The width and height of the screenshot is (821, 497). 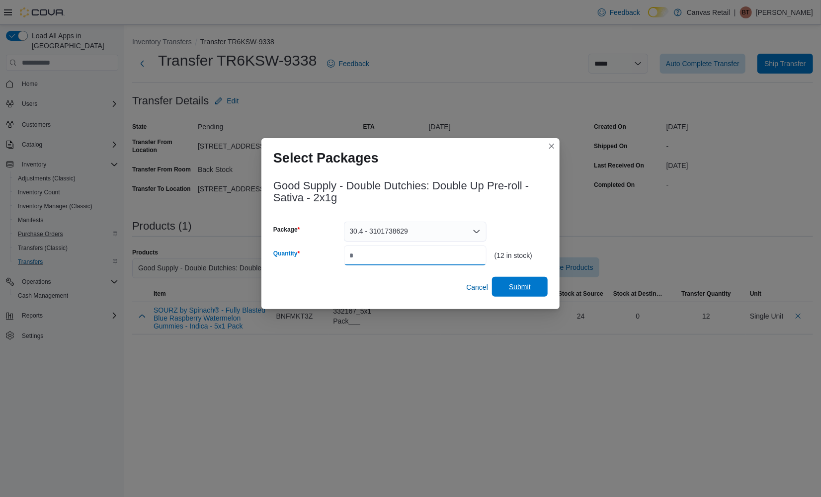 What do you see at coordinates (520, 287) in the screenshot?
I see `span: Submit` at bounding box center [520, 287].